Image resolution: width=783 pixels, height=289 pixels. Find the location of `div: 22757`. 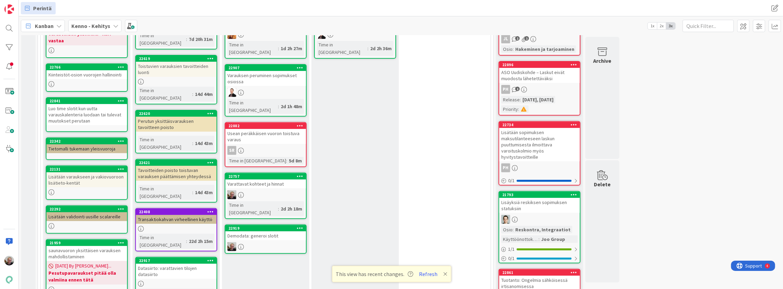

div: 22757 is located at coordinates (266, 176).